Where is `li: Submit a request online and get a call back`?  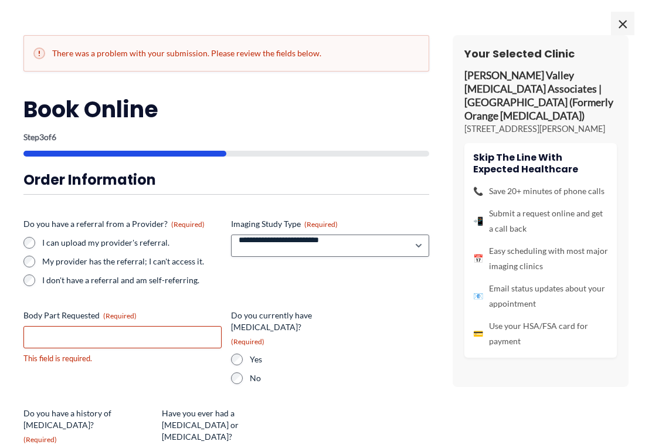
li: Submit a request online and get a call back is located at coordinates (541, 221).